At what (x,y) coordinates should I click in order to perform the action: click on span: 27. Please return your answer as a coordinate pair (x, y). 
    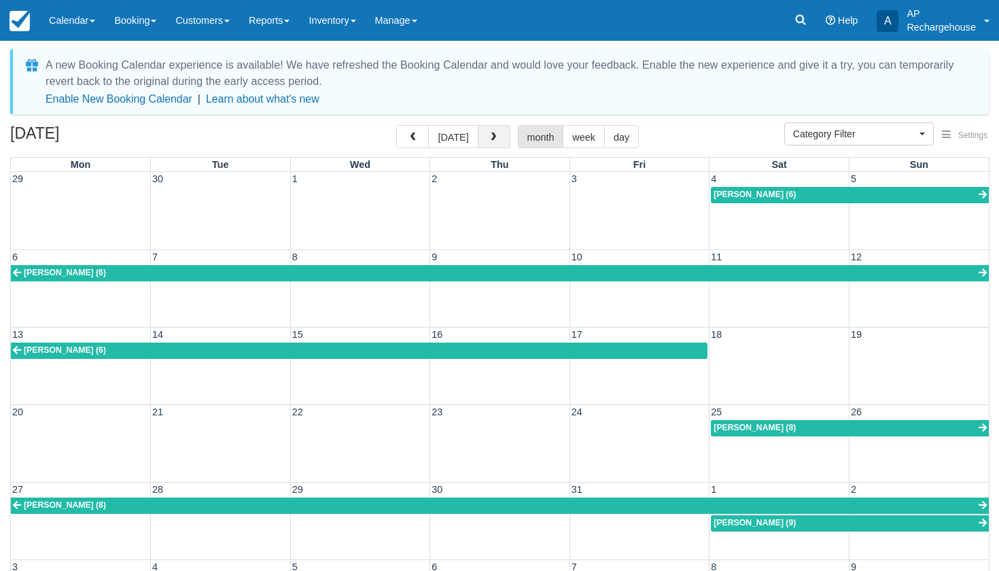
    Looking at the image, I should click on (18, 489).